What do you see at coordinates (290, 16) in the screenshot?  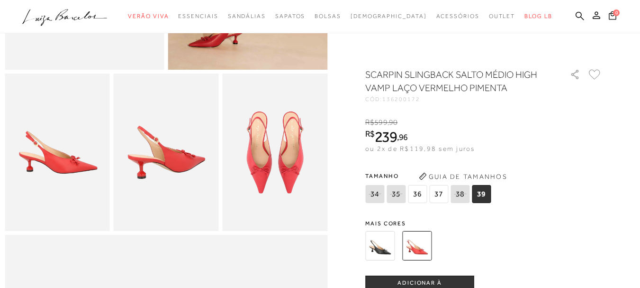 I see `span: Sapatos` at bounding box center [290, 16].